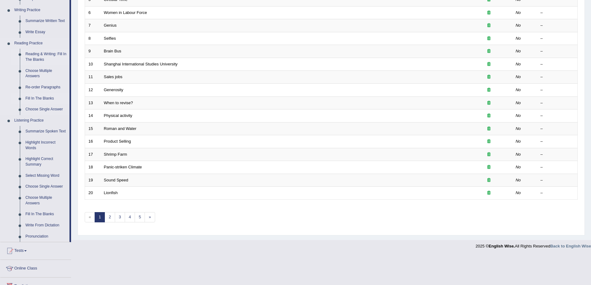  Describe the element at coordinates (125, 12) in the screenshot. I see `a: Women in Labour Force` at that location.